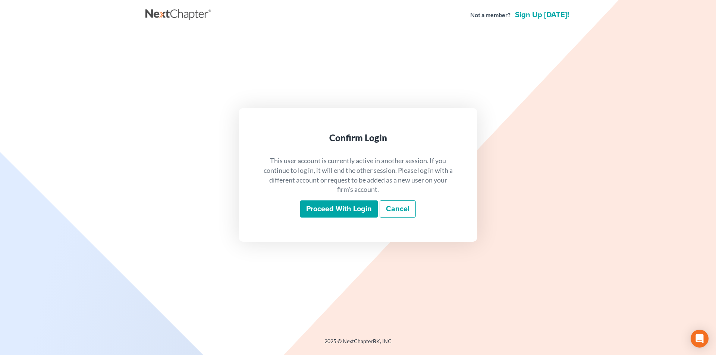 This screenshot has height=355, width=716. What do you see at coordinates (358, 175) in the screenshot?
I see `p: This user account is currently active in another session. If you continue to log in, it will end ...` at bounding box center [358, 175].